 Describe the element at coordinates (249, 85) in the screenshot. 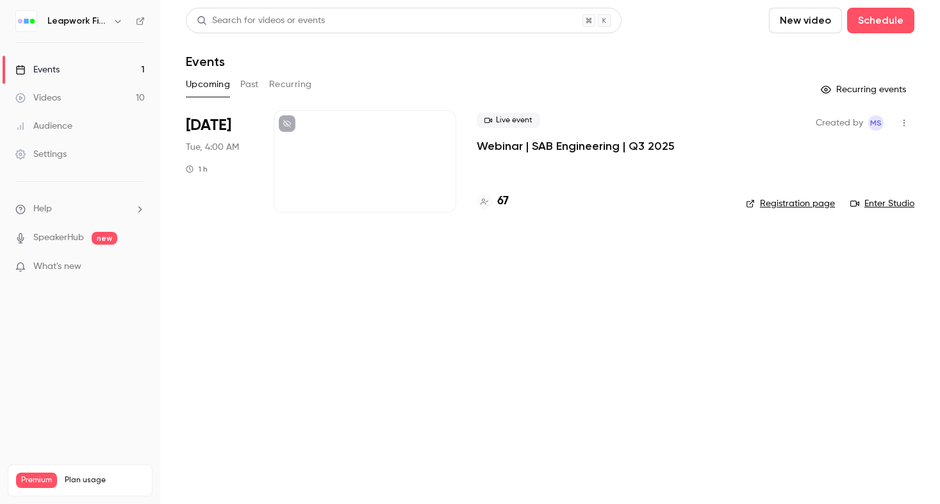

I see `button: Past` at that location.